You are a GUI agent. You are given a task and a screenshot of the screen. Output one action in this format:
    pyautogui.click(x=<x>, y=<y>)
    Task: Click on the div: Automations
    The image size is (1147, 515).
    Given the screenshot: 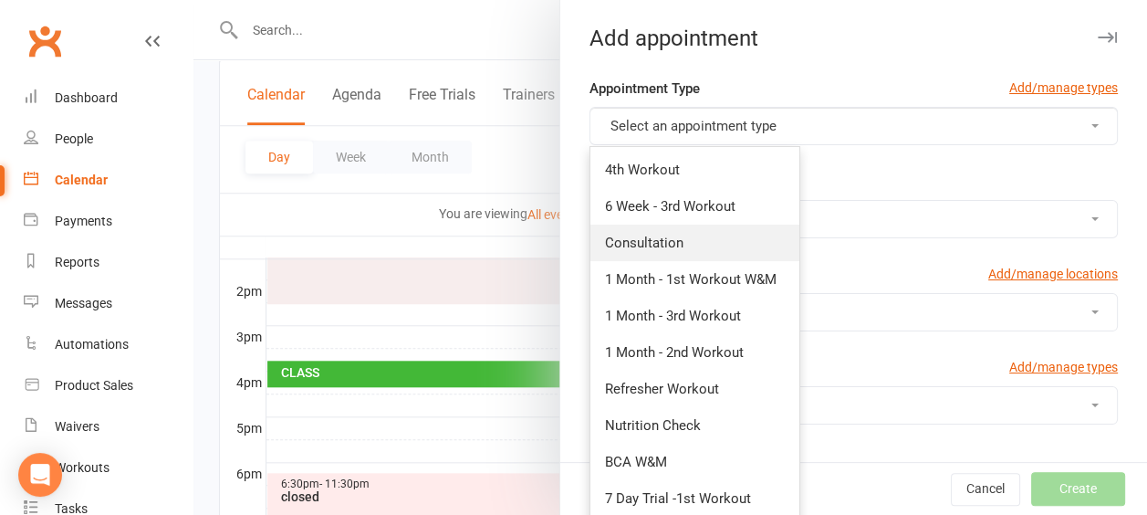 What is the action you would take?
    pyautogui.click(x=91, y=344)
    